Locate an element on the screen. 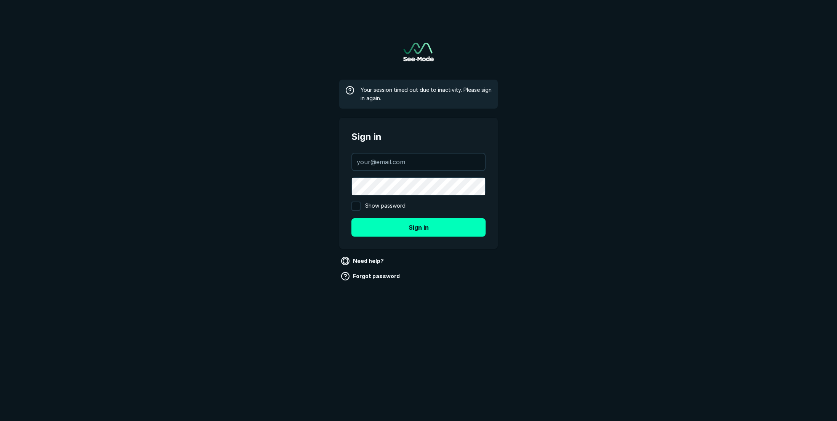 The width and height of the screenshot is (837, 421). a: Forgot password is located at coordinates (371, 276).